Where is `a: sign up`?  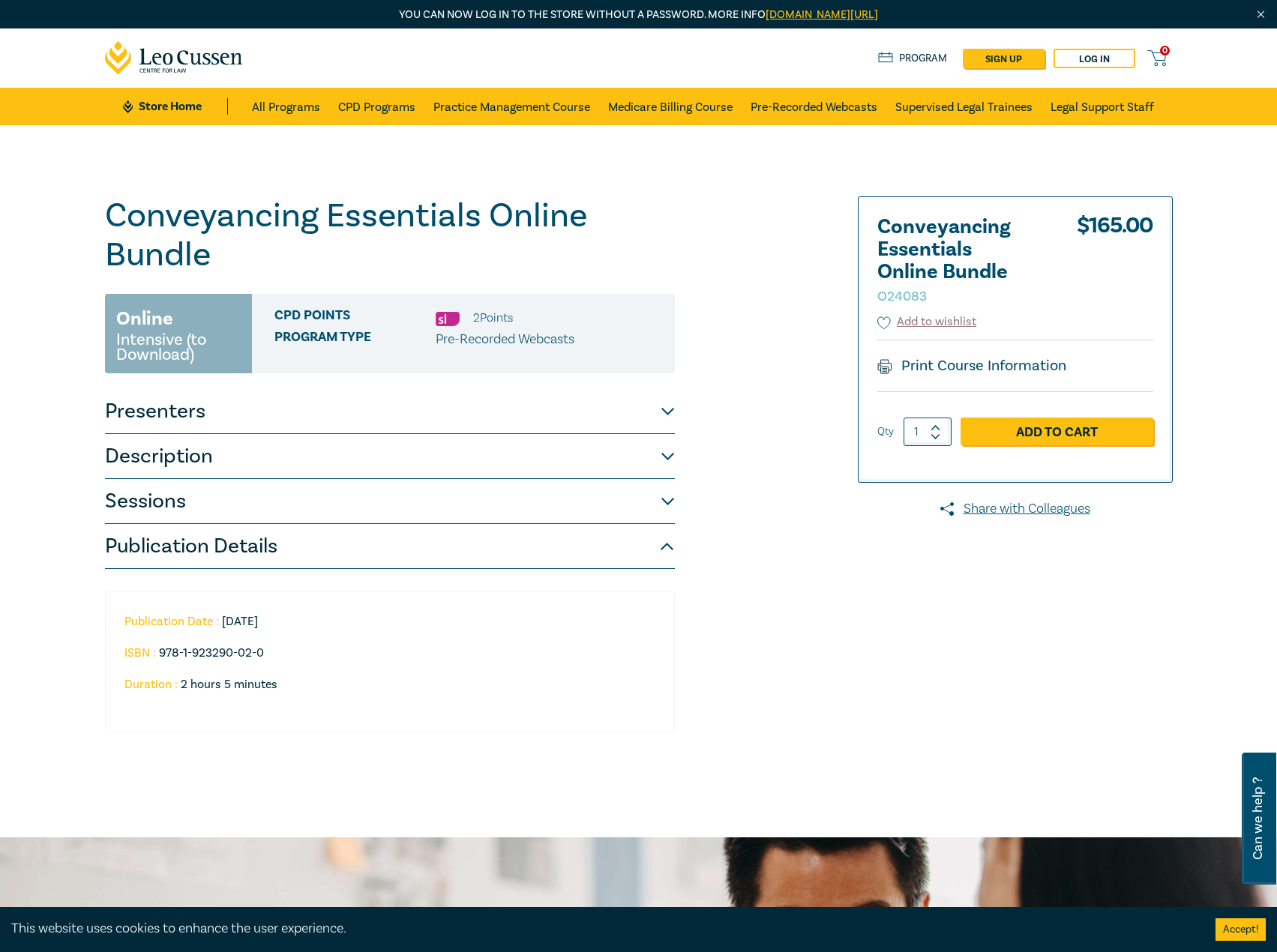
a: sign up is located at coordinates (1003, 58).